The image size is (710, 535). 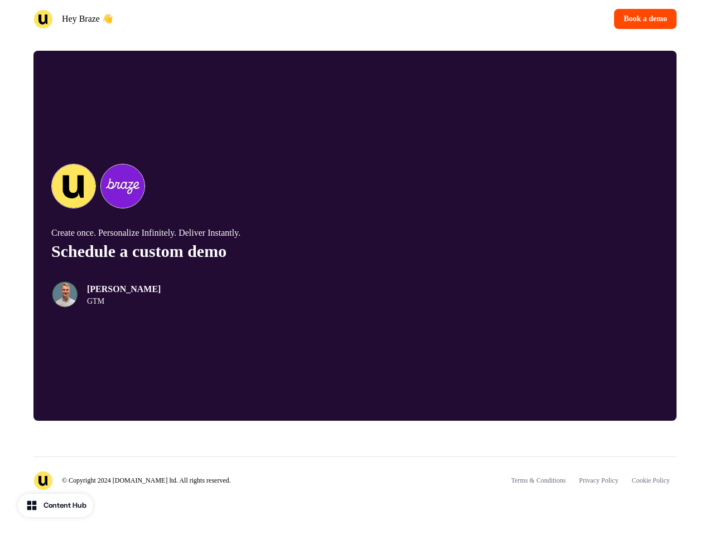 I want to click on a: Terms & Conditions, so click(x=539, y=481).